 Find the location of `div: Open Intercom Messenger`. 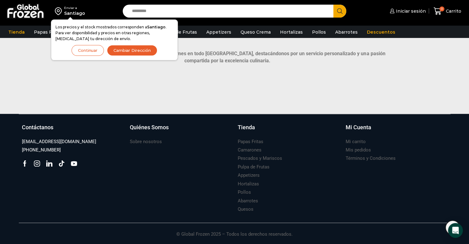

div: Open Intercom Messenger is located at coordinates (456, 231).